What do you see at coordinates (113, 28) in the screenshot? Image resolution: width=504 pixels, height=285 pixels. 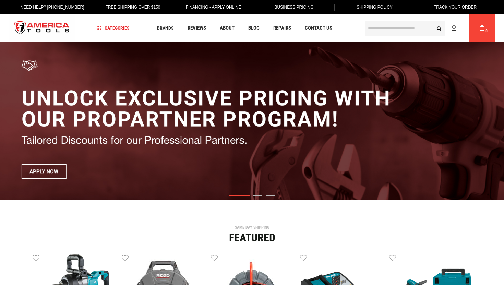 I see `span: Categories` at bounding box center [113, 28].